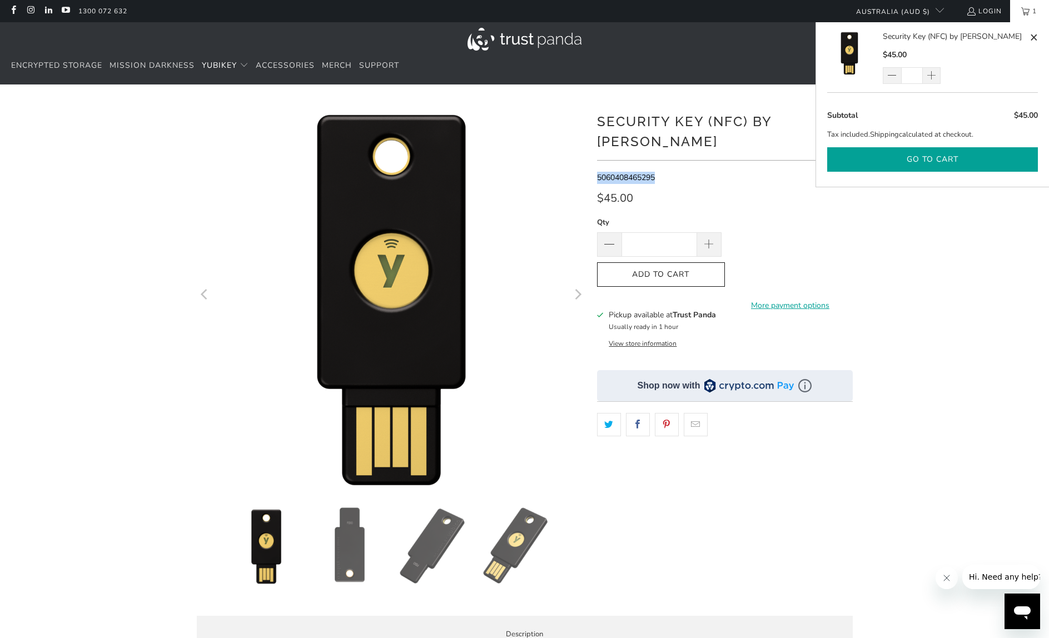 This screenshot has width=1049, height=638. What do you see at coordinates (884, 134) in the screenshot?
I see `a: Shipping` at bounding box center [884, 134].